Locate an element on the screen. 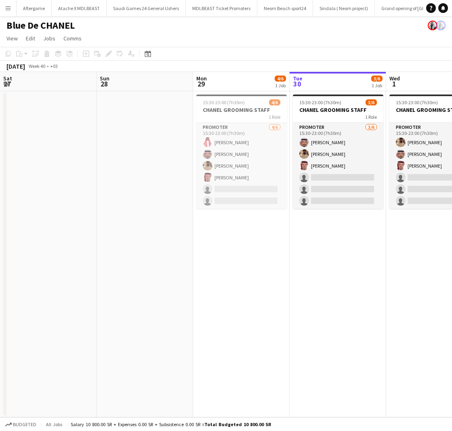 This screenshot has height=431, width=452. div: Salary 10 800.00 SR + Expenses 0.00 SR + Subsistence 0.00 SR = is located at coordinates (171, 424).